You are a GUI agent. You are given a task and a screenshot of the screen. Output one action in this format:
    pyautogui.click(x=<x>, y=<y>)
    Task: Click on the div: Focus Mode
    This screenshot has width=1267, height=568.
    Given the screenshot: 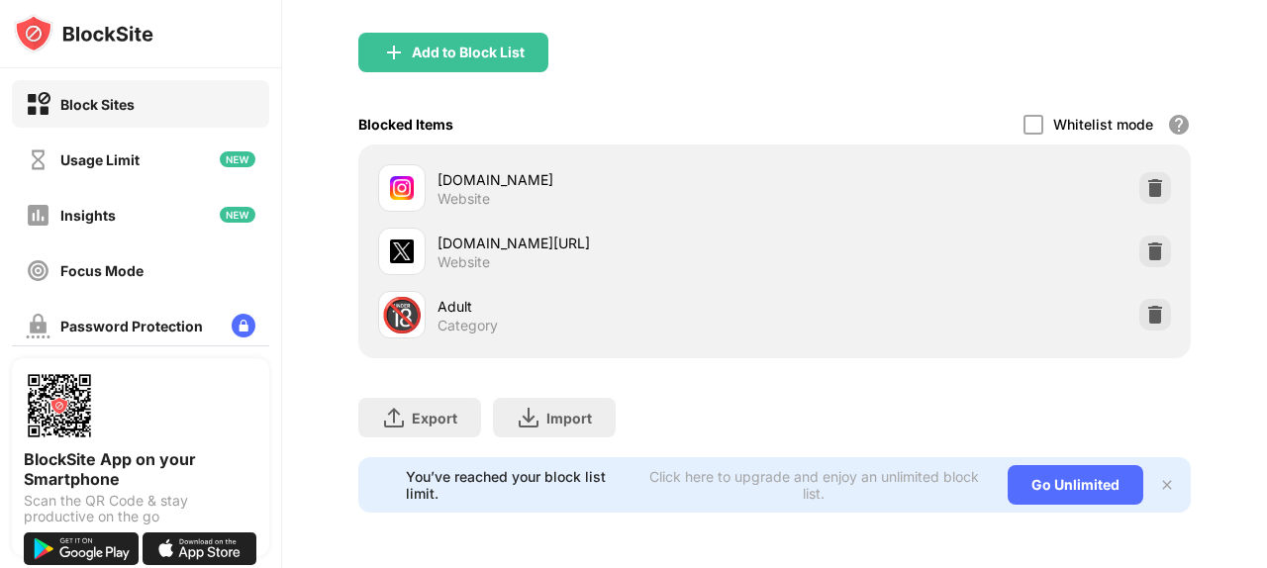 What is the action you would take?
    pyautogui.click(x=102, y=270)
    